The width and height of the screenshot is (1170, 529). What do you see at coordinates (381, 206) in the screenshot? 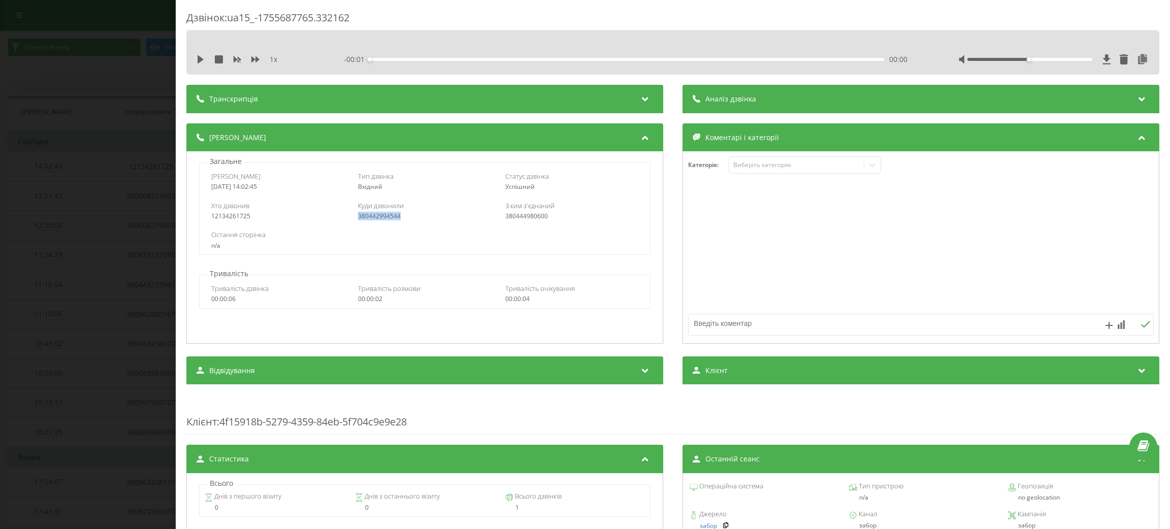
I see `span: Куди дзвонили` at bounding box center [381, 206].